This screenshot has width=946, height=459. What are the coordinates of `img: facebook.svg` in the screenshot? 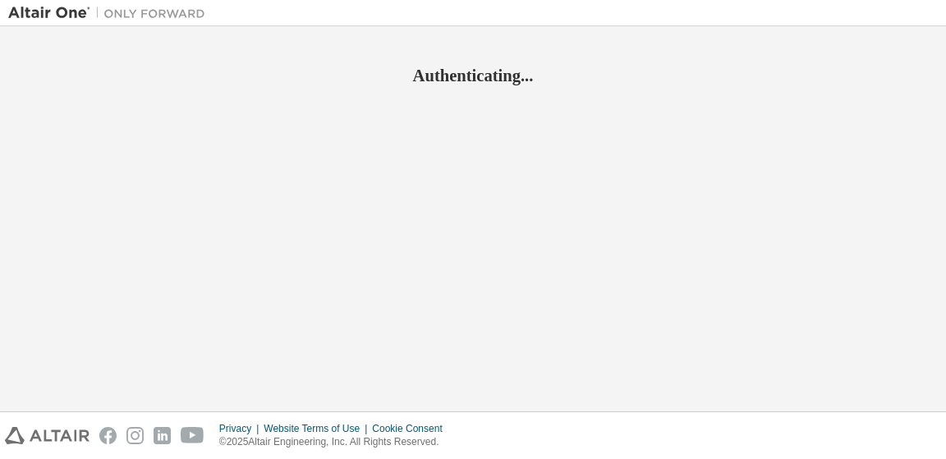 It's located at (108, 435).